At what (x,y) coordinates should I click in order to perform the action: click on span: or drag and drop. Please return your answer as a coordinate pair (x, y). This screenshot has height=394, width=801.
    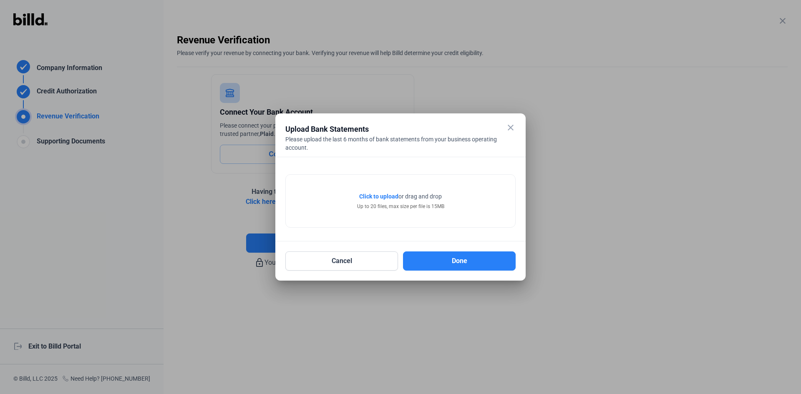
    Looking at the image, I should click on (420, 196).